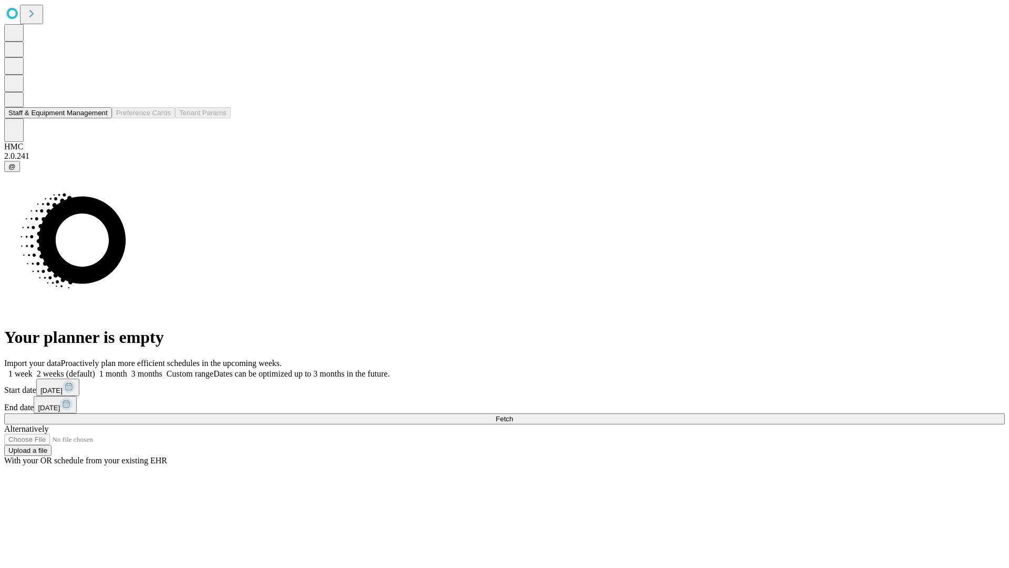  Describe the element at coordinates (86, 460) in the screenshot. I see `span: With your OR schedule from your existing EHR` at that location.